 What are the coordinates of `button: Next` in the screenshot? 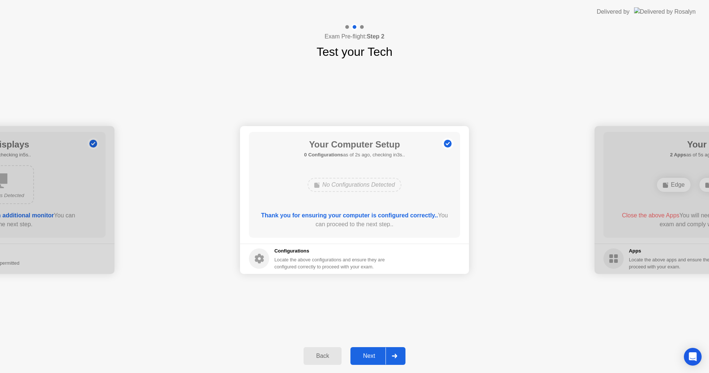 It's located at (378, 356).